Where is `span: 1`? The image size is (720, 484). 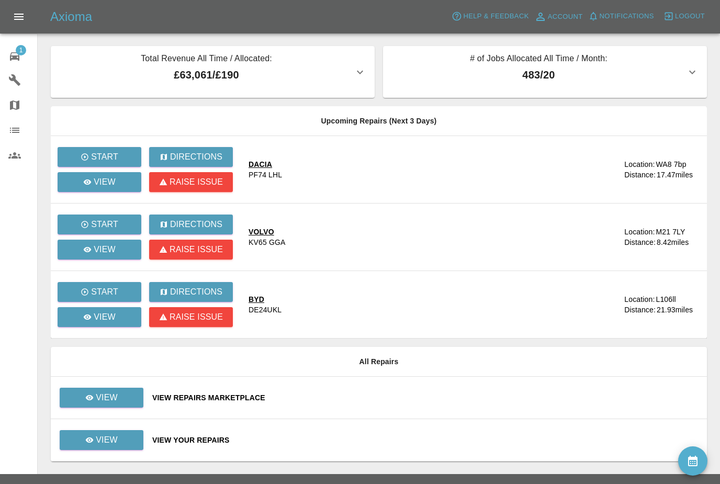 span: 1 is located at coordinates (21, 50).